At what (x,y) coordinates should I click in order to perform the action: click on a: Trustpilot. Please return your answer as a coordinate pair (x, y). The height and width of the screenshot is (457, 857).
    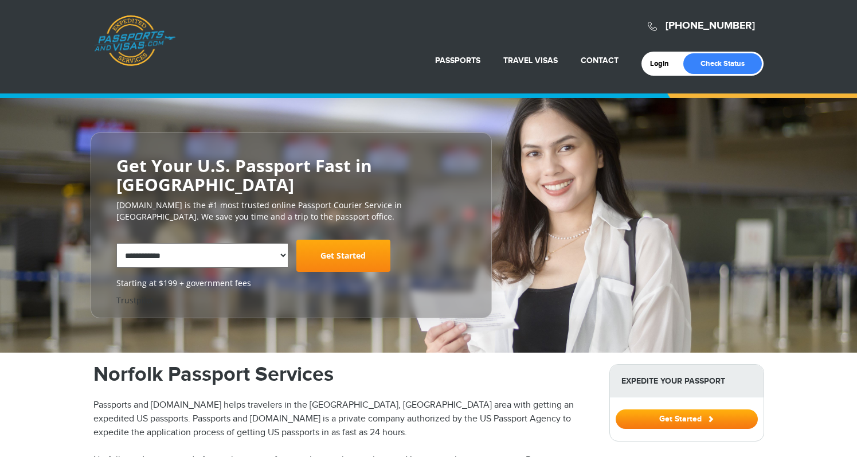
    Looking at the image, I should click on (135, 300).